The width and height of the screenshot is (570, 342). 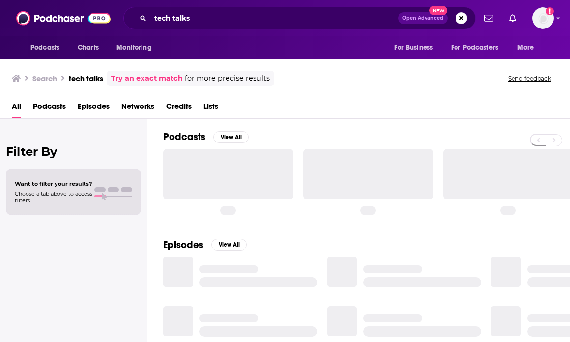 What do you see at coordinates (134, 48) in the screenshot?
I see `span: Monitoring` at bounding box center [134, 48].